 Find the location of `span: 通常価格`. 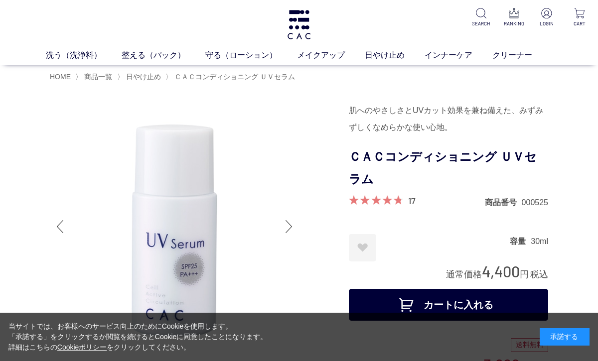

span: 通常価格 is located at coordinates (464, 275).